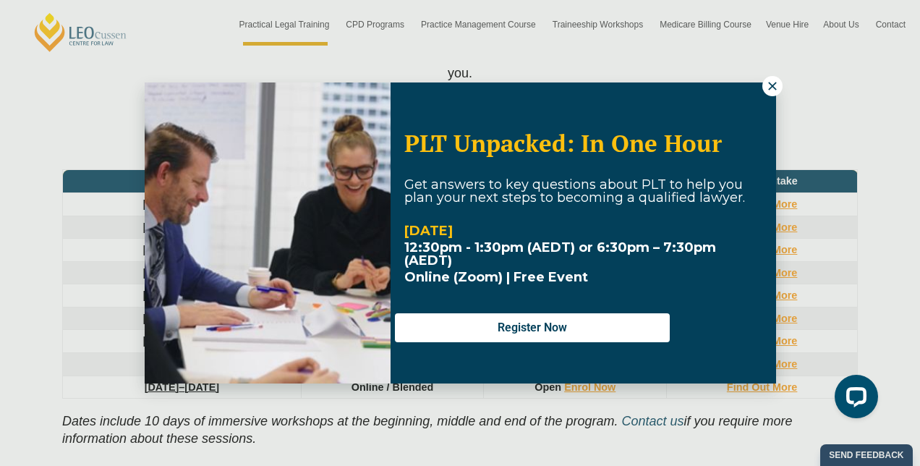 The image size is (920, 466). What do you see at coordinates (574, 191) in the screenshot?
I see `span: Get answers to key questions about PLT to help you plan your next steps to becoming a qualified l...` at bounding box center [574, 191].